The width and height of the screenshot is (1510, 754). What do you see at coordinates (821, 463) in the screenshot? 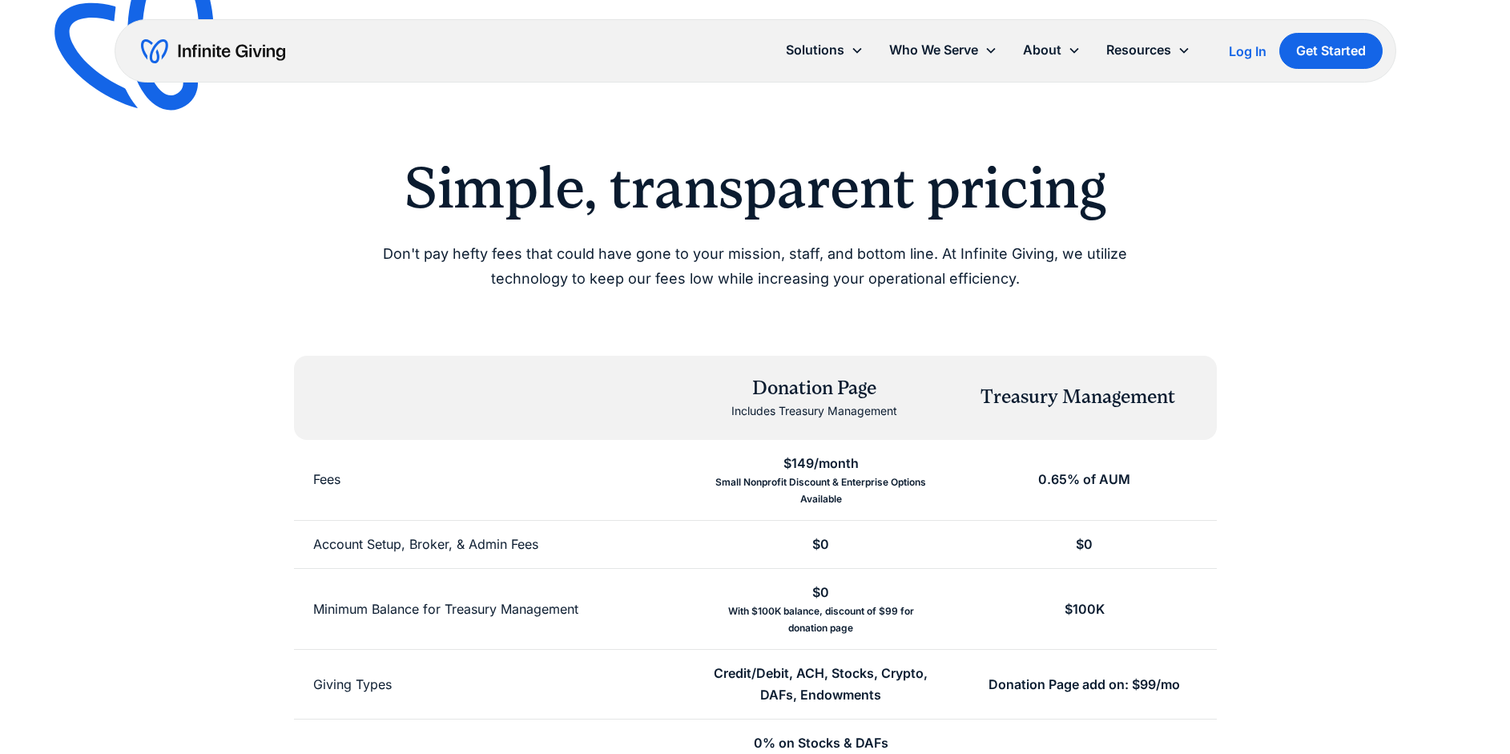
I see `div: $149/month` at bounding box center [821, 463].